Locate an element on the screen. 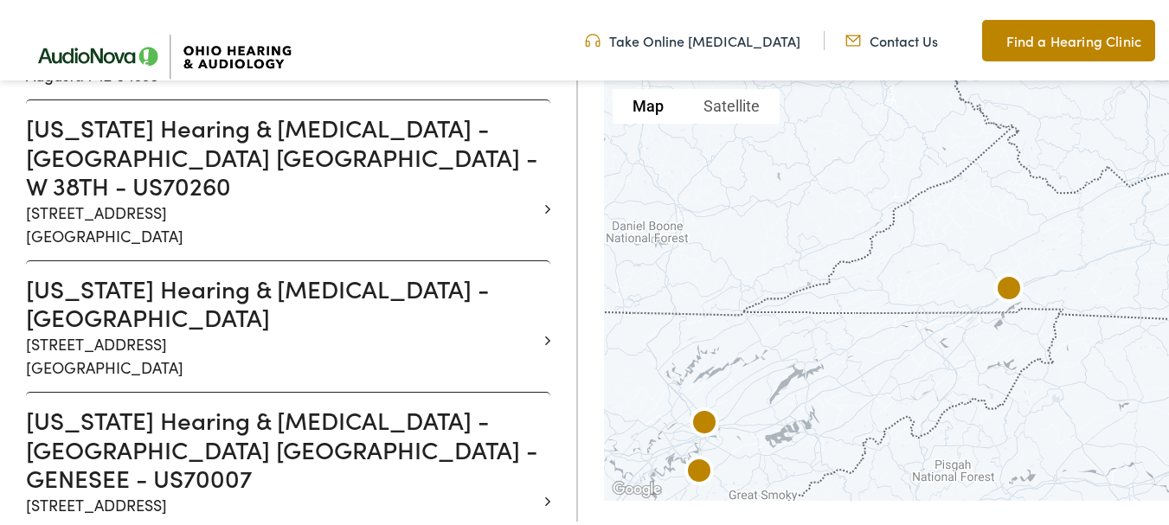  img: Headphones icone to schedule online hearing test in Cincinnati, OH is located at coordinates (593, 38).